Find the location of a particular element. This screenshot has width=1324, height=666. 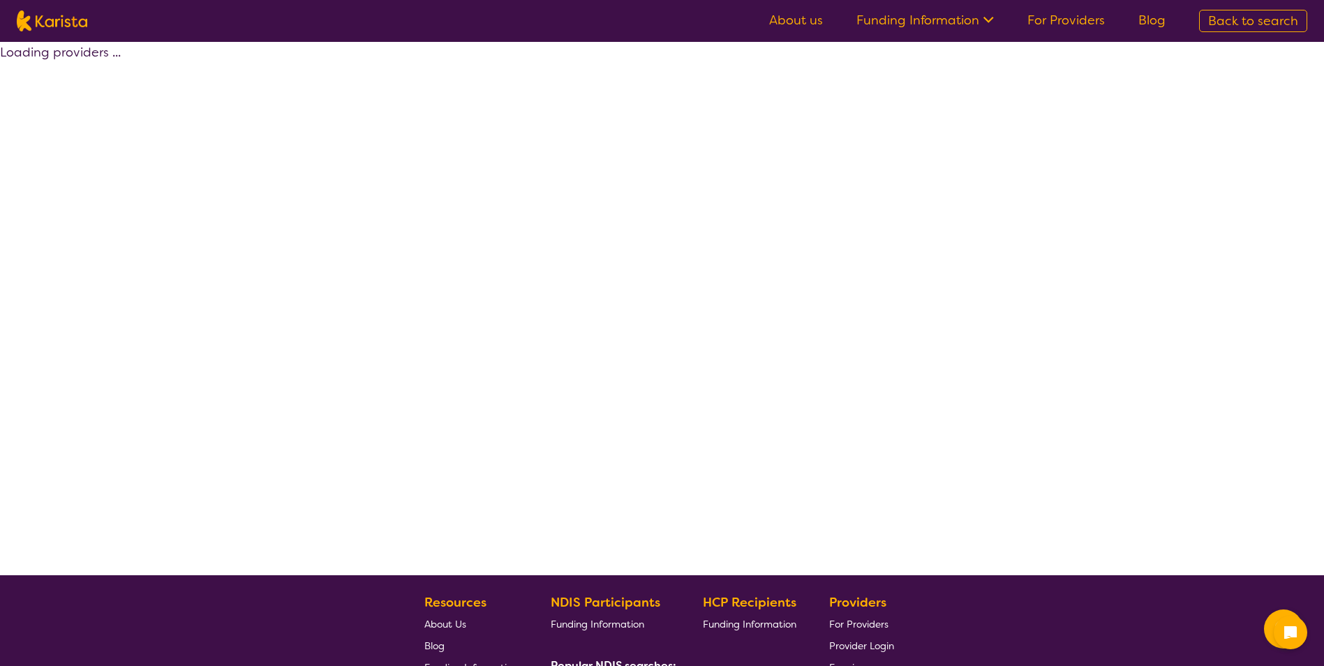

a: Provider Login is located at coordinates (861, 645).